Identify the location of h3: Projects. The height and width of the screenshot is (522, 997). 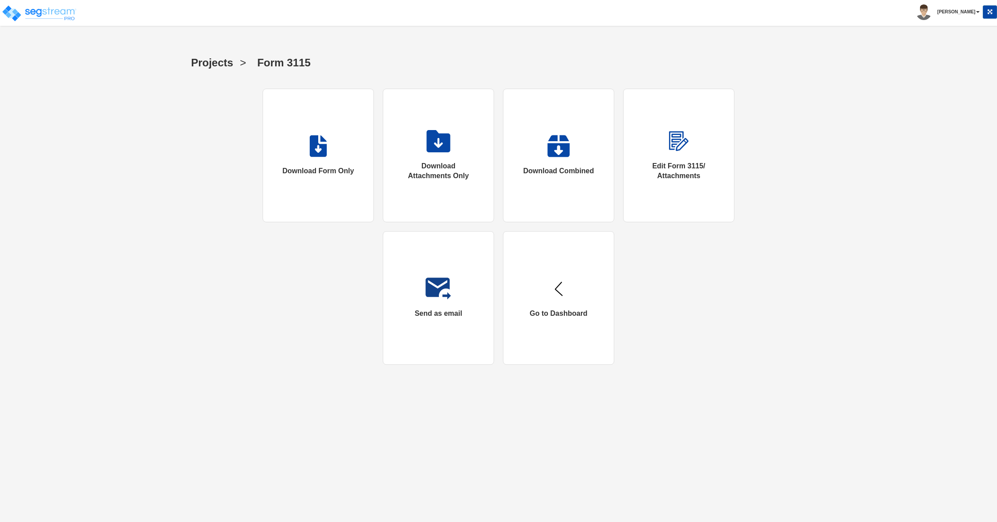
(212, 64).